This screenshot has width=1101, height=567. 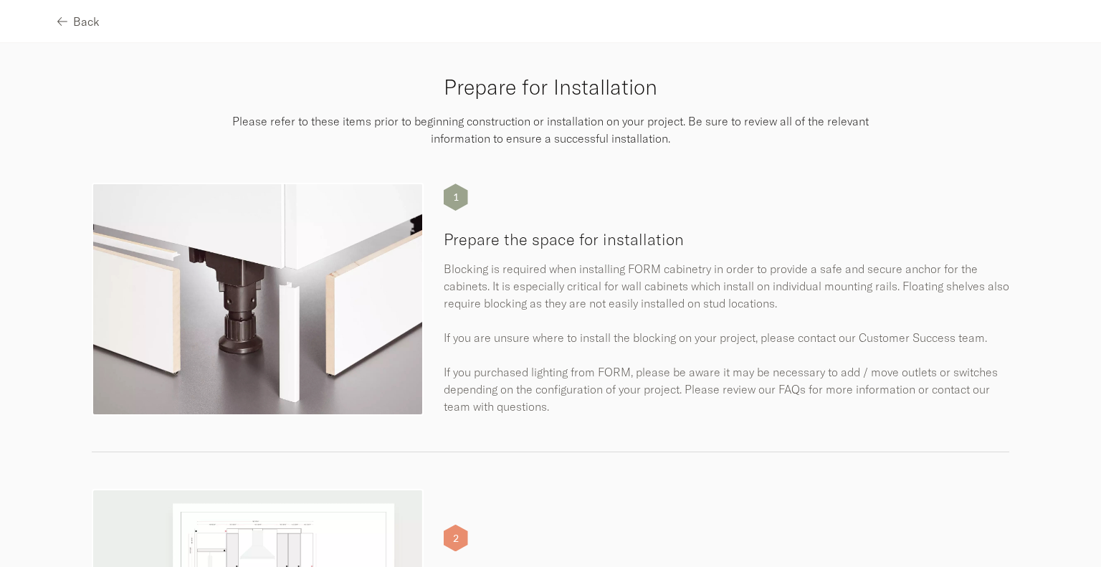 I want to click on h3: Prepare for Installation, so click(x=550, y=87).